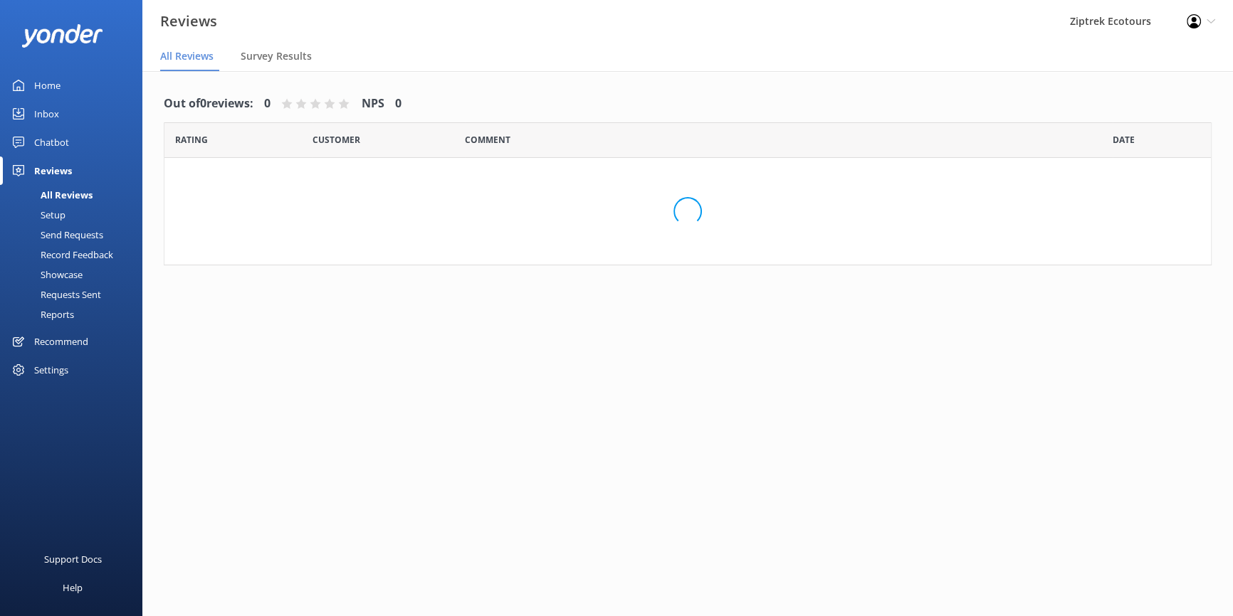 This screenshot has height=616, width=1233. I want to click on div: Home, so click(47, 85).